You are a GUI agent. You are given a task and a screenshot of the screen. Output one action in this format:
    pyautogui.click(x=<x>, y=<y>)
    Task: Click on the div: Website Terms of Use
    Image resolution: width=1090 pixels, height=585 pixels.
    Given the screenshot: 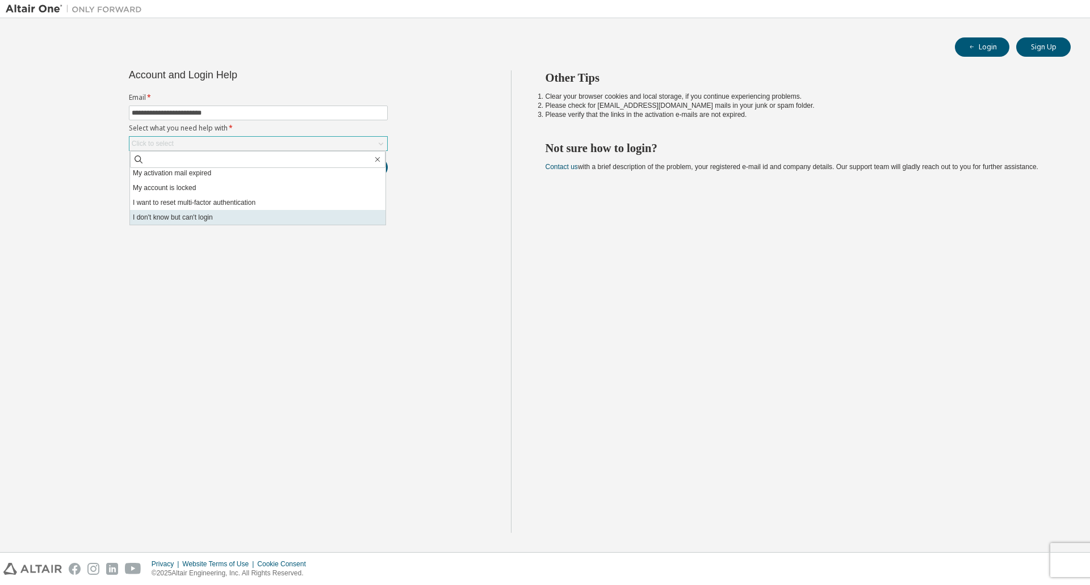 What is the action you would take?
    pyautogui.click(x=220, y=564)
    